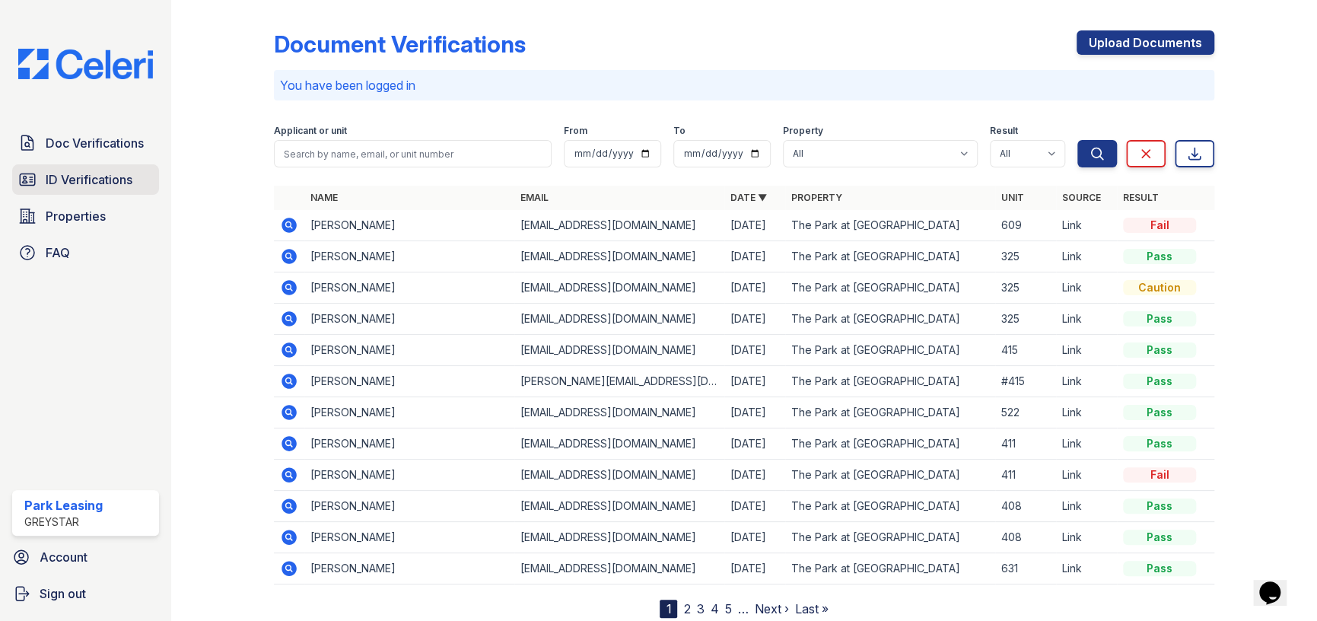 The width and height of the screenshot is (1317, 621). I want to click on a: 2, so click(686, 608).